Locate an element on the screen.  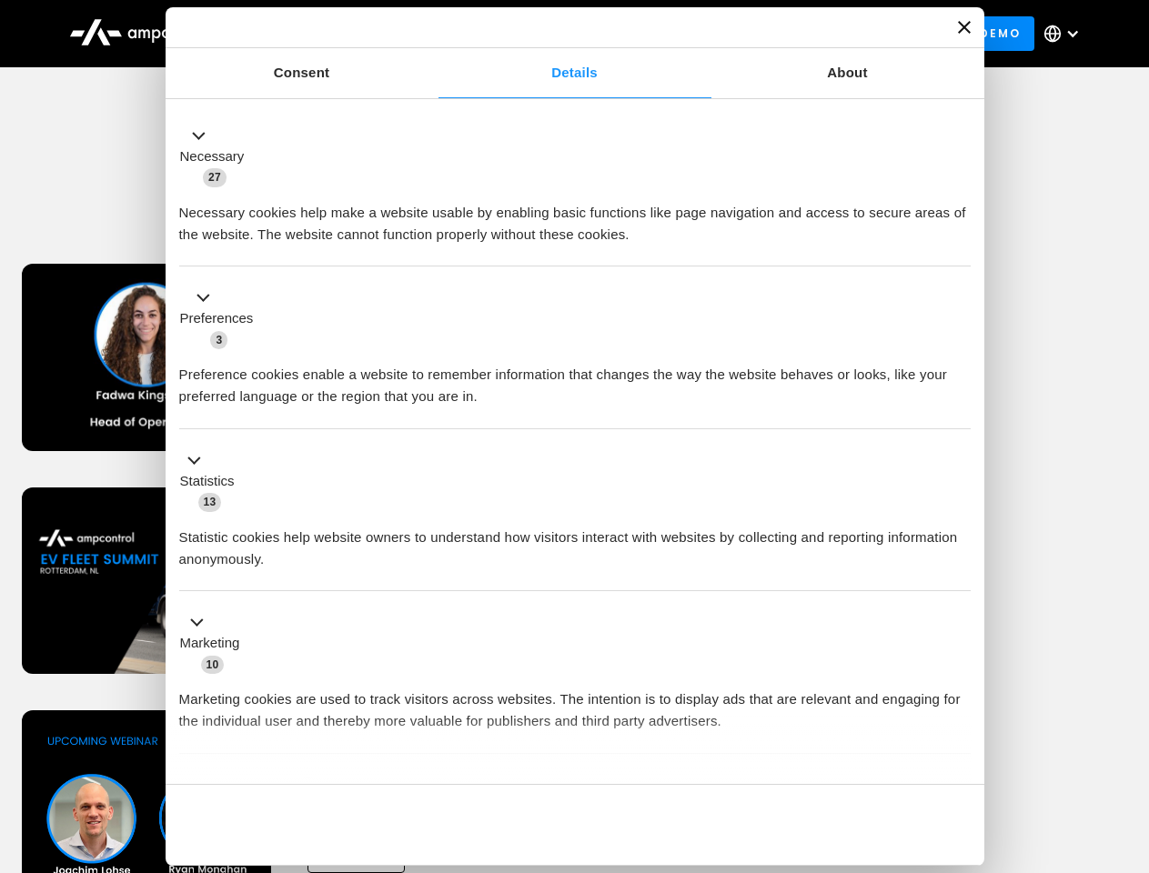
button: Preferences (3) is located at coordinates (222, 319).